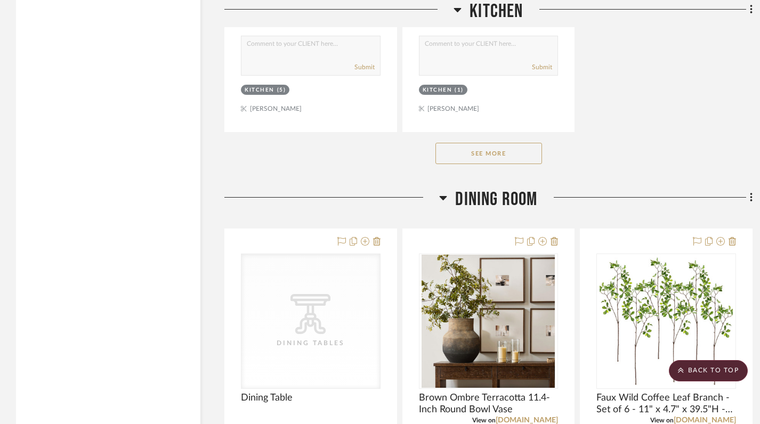 This screenshot has height=424, width=760. What do you see at coordinates (708, 371) in the screenshot?
I see `scroll-to-top-button: BACK TO TOP` at bounding box center [708, 371].